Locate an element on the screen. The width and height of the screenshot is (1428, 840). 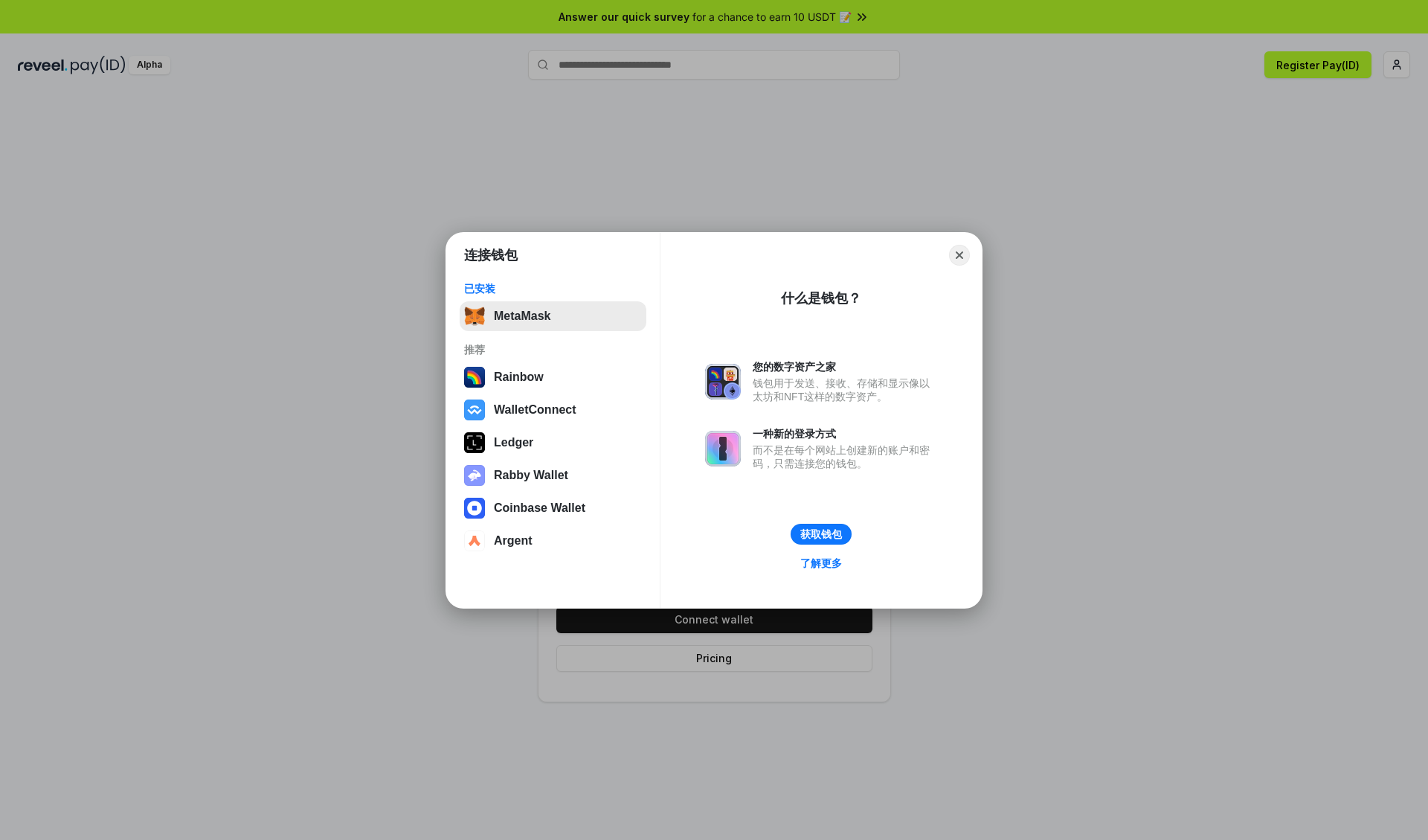
div: Coinbase Wallet is located at coordinates (540, 508).